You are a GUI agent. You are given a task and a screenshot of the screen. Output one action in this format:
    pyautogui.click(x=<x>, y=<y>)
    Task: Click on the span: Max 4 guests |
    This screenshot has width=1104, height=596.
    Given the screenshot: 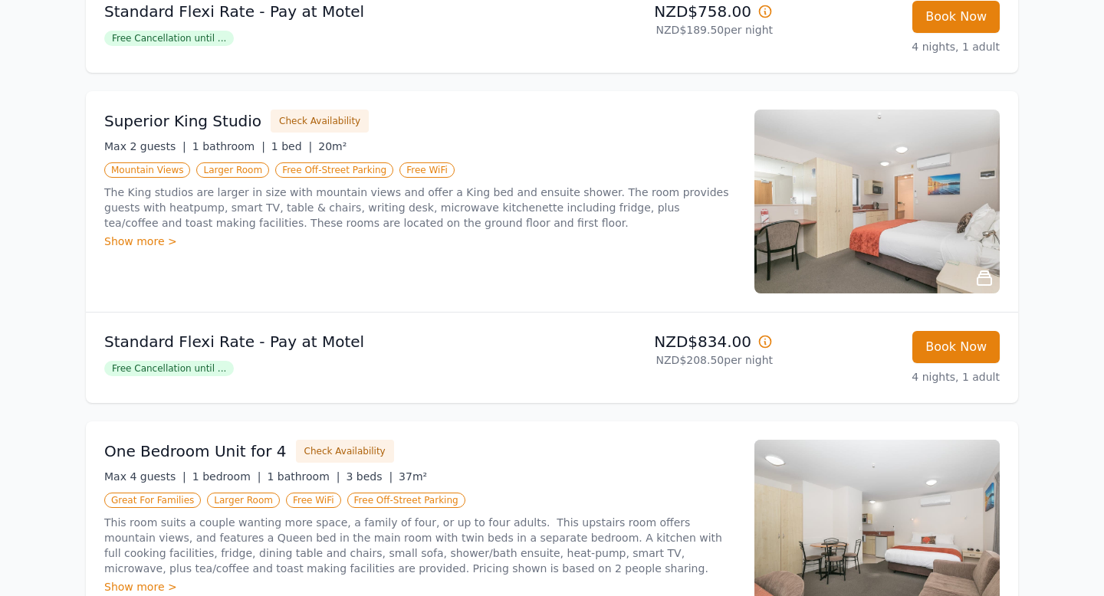 What is the action you would take?
    pyautogui.click(x=145, y=477)
    